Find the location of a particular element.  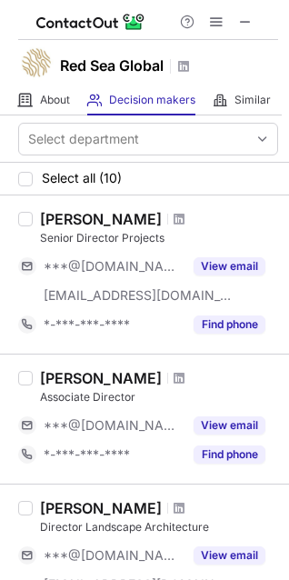

span: About is located at coordinates (55, 100).